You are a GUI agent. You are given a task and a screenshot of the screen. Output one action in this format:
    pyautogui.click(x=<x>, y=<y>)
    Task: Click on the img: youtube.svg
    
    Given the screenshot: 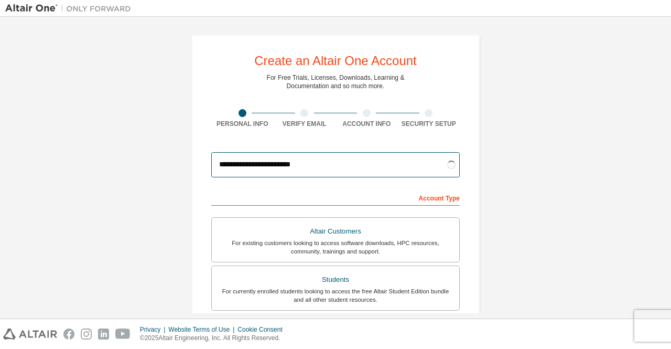 What is the action you would take?
    pyautogui.click(x=123, y=333)
    